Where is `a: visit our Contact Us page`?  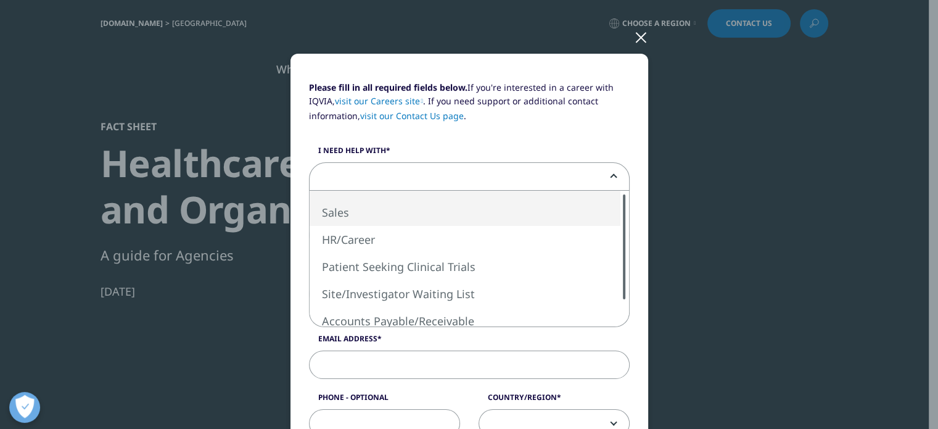
a: visit our Contact Us page is located at coordinates (412, 115).